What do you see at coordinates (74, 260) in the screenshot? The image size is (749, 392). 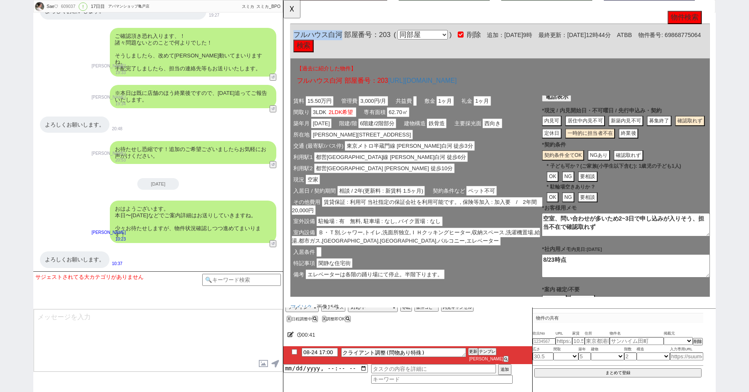 I see `div: よろしくお願いします。` at bounding box center [74, 260].